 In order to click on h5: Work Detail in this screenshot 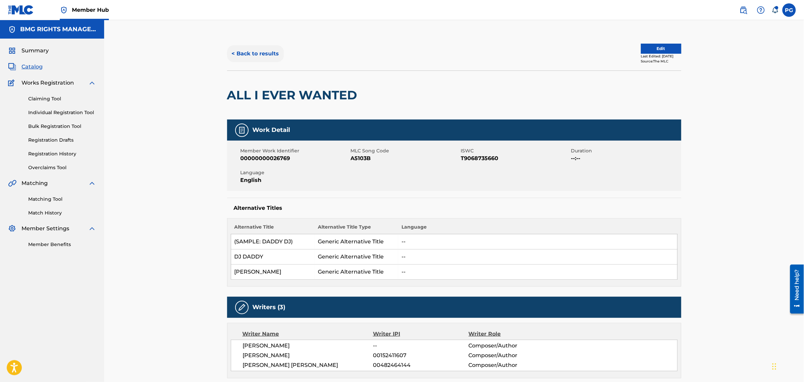, I will do `click(271, 130)`.